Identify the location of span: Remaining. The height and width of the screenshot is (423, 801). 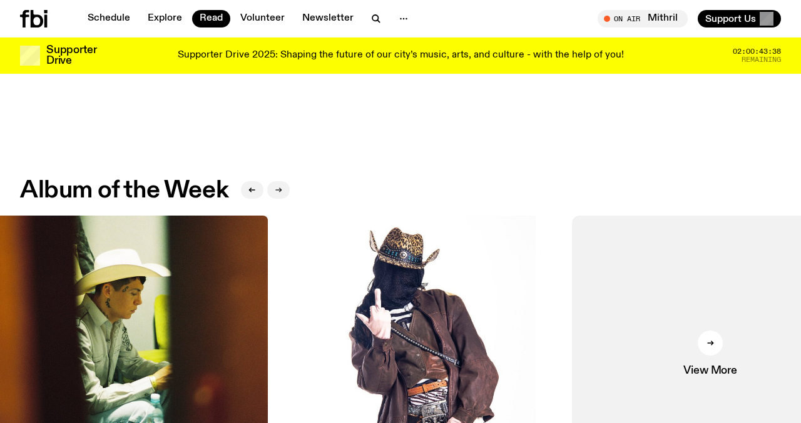
(761, 59).